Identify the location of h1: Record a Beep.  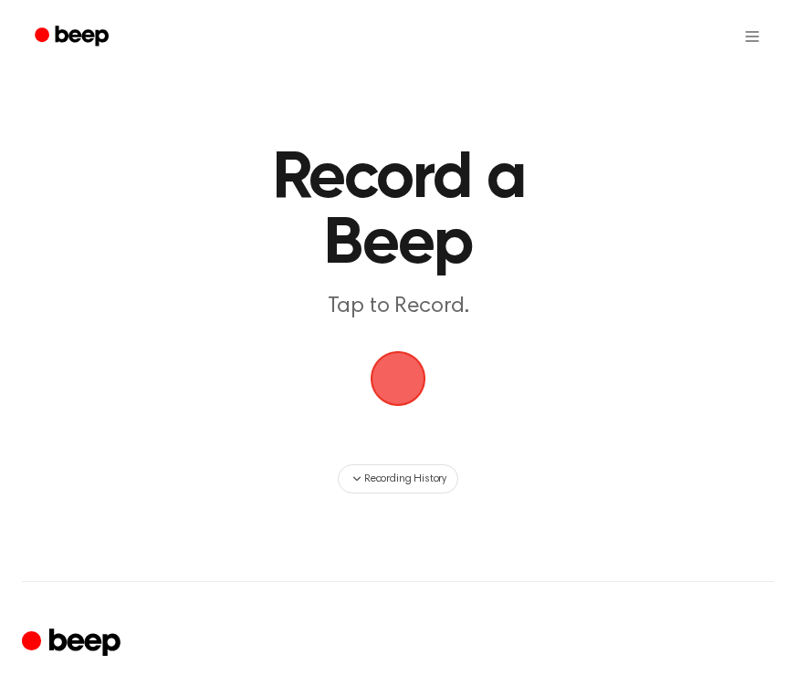
(398, 212).